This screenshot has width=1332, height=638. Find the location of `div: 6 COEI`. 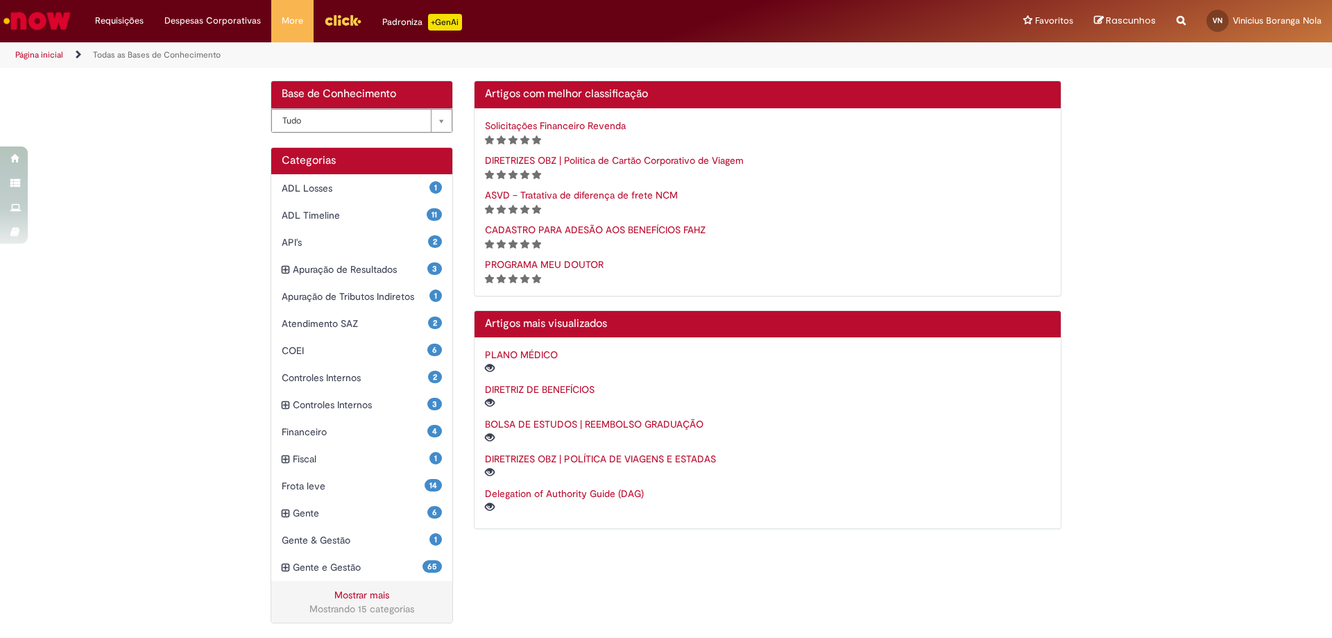

div: 6 COEI is located at coordinates (361, 350).